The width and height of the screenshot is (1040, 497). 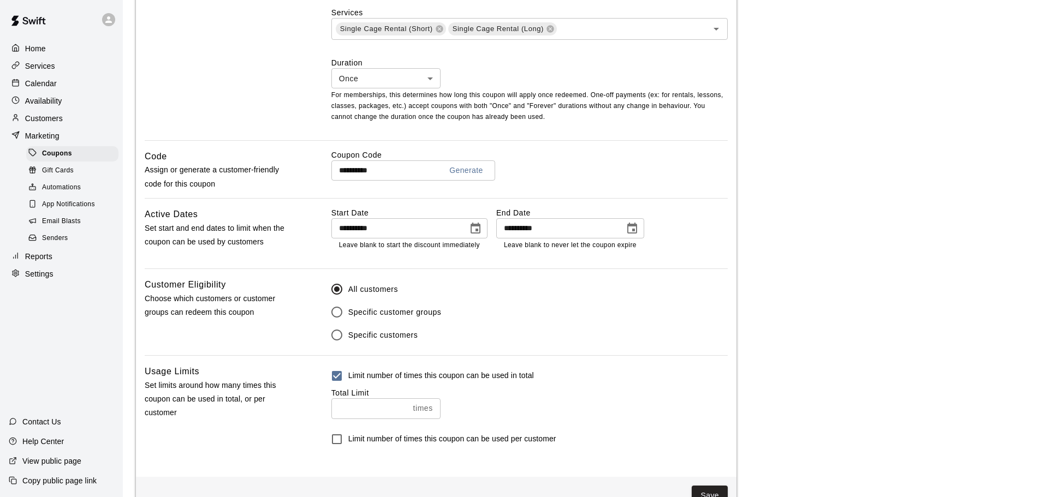 What do you see at coordinates (452, 439) in the screenshot?
I see `h6: Limit number of times this coupon can be used per customer` at bounding box center [452, 439].